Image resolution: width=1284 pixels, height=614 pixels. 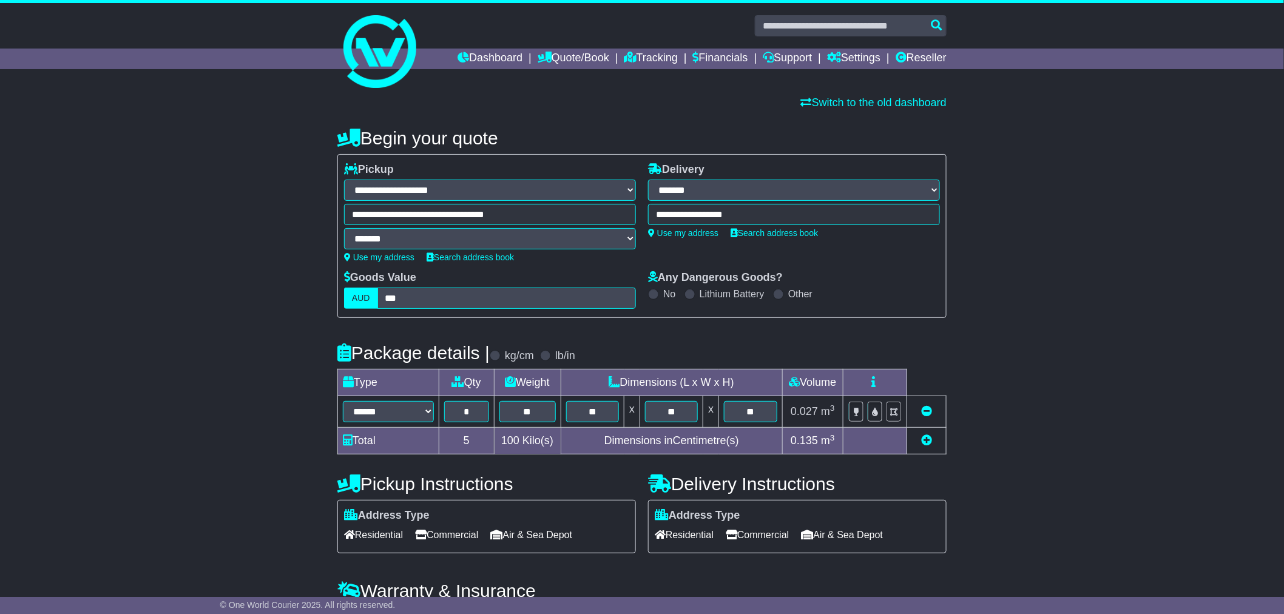 What do you see at coordinates (854, 59) in the screenshot?
I see `a: Settings` at bounding box center [854, 59].